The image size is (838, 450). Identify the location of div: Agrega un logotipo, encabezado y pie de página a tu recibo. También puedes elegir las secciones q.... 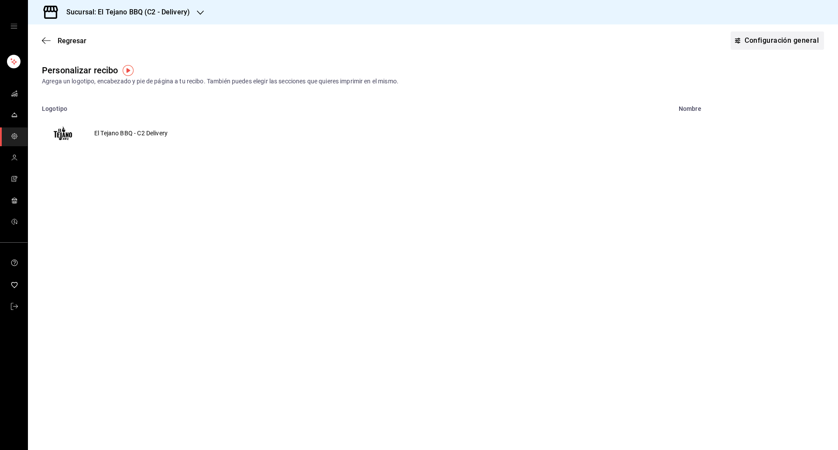
(433, 81).